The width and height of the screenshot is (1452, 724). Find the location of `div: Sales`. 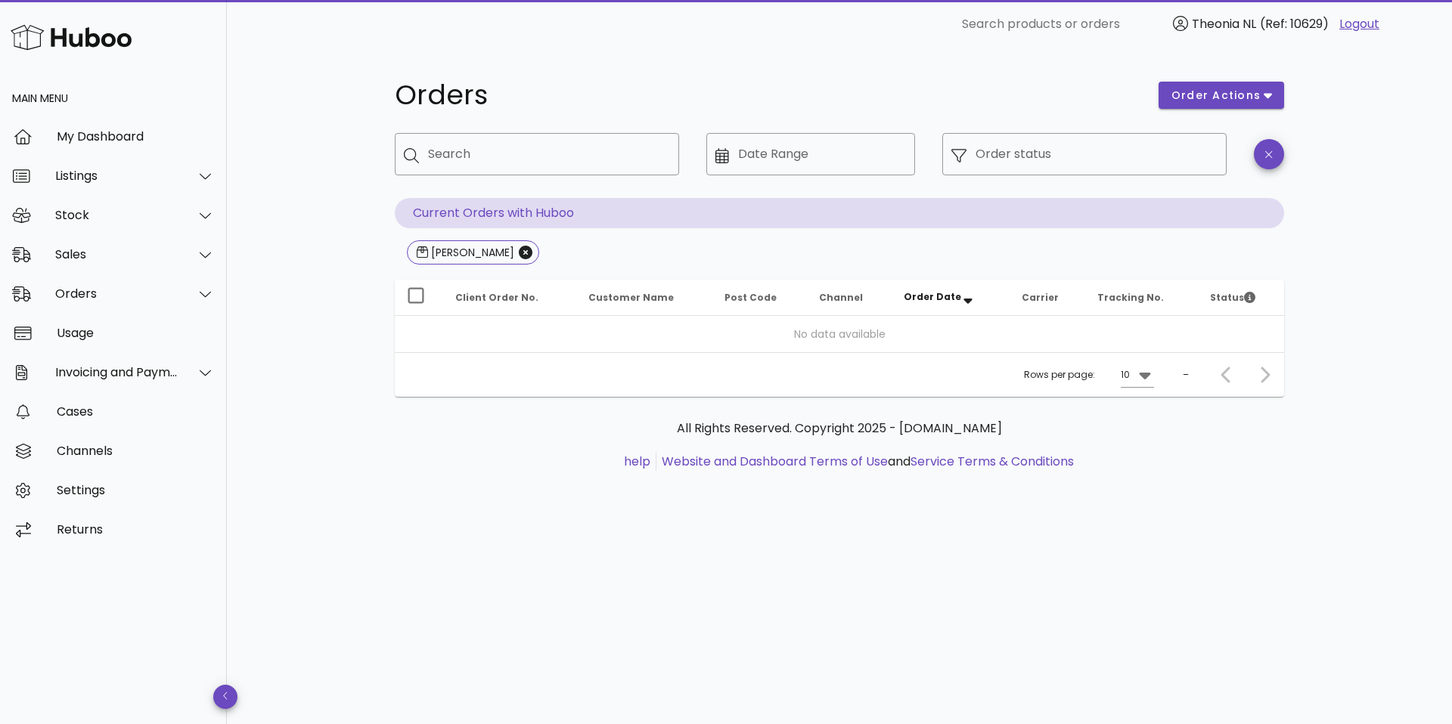

div: Sales is located at coordinates (116, 254).